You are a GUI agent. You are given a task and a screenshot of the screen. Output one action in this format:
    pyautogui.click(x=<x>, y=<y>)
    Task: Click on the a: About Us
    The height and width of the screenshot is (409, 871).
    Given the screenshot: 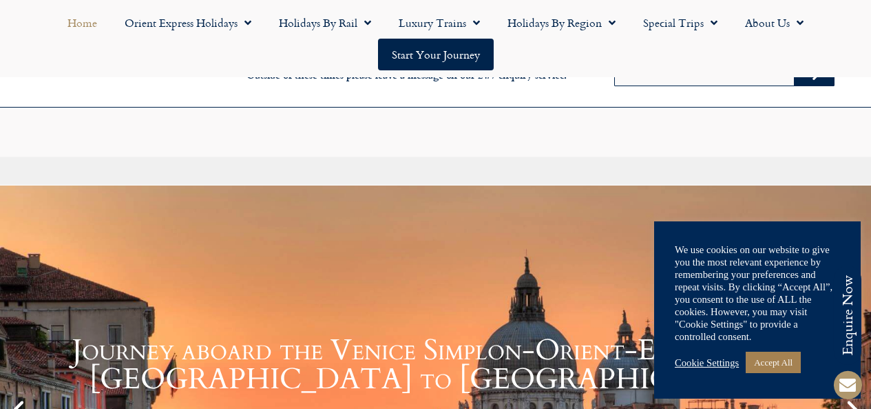 What is the action you would take?
    pyautogui.click(x=774, y=23)
    